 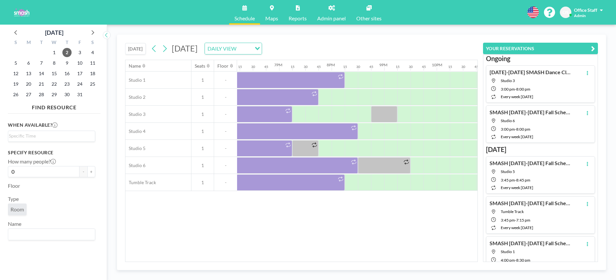 I want to click on span: Friday, October 3, 2025, so click(x=80, y=53).